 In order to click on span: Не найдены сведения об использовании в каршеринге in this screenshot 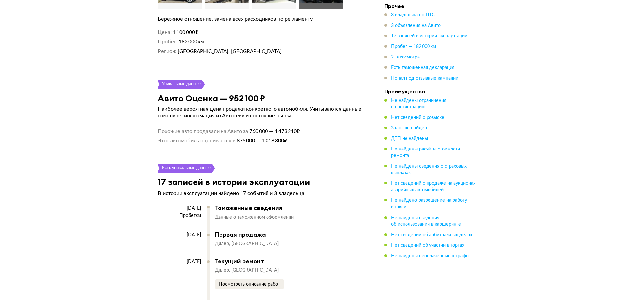, I will do `click(426, 221)`.